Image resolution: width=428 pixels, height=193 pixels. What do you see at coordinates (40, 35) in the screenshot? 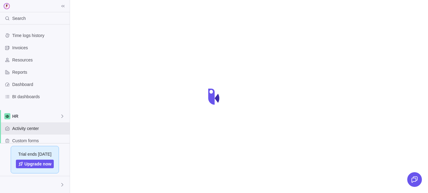
I see `span: Time logs history` at bounding box center [40, 35].